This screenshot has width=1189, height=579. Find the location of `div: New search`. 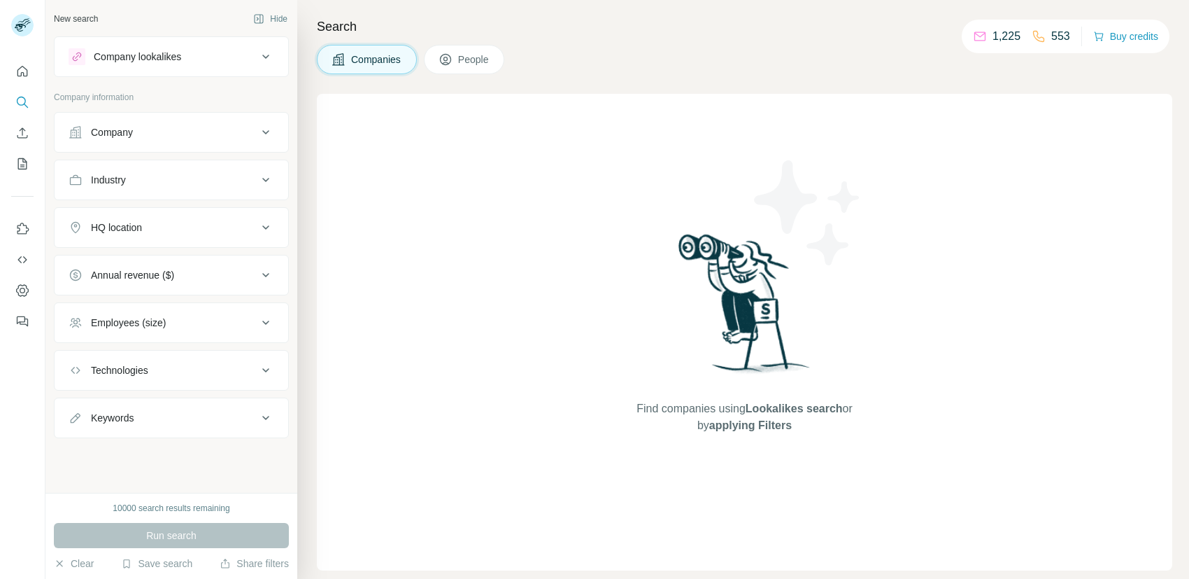

div: New search is located at coordinates (76, 19).